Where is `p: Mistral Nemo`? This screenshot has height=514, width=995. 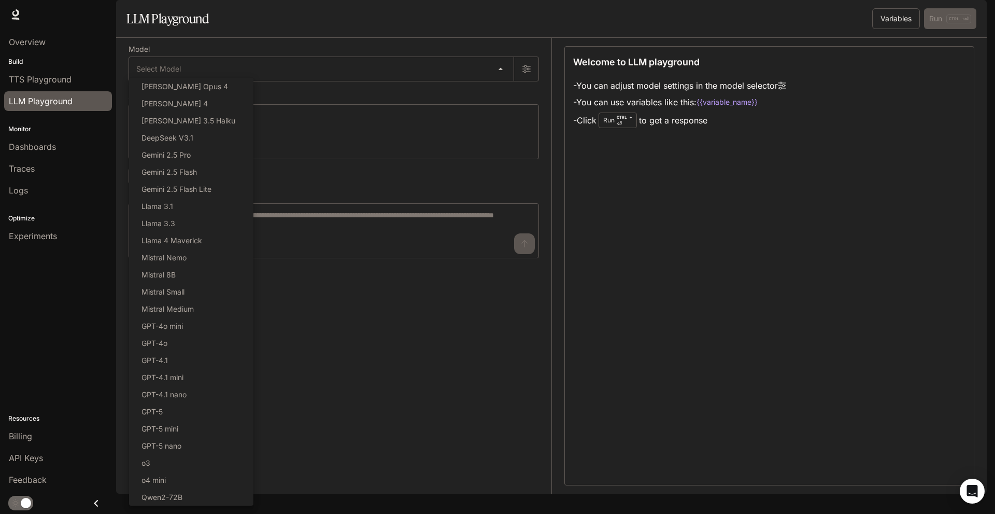 p: Mistral Nemo is located at coordinates (164, 257).